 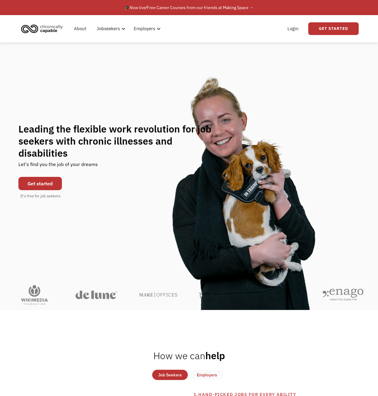 I want to click on div: Let's find you the job of your dreams, so click(x=58, y=167).